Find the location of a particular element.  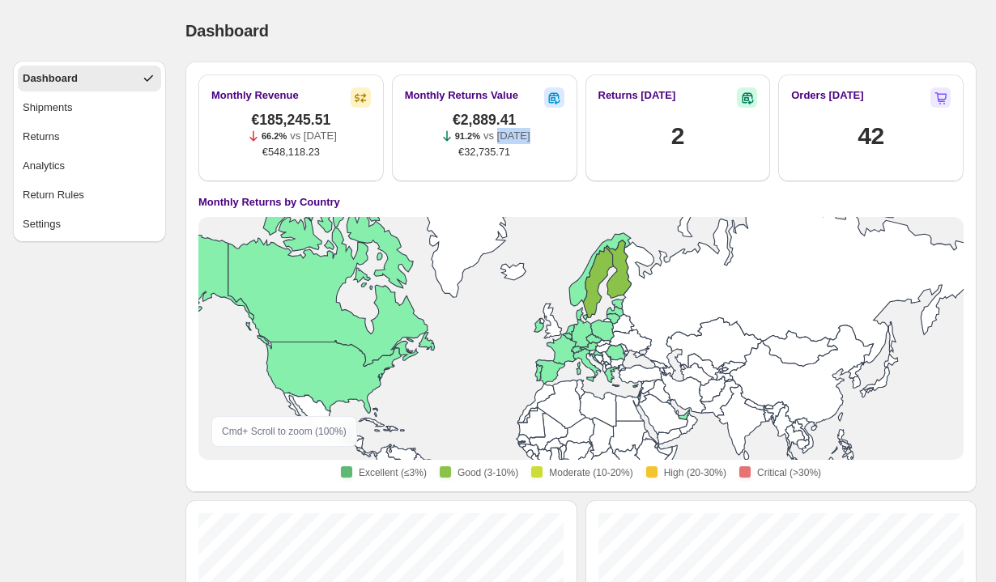

span: Excellent (≤3%) is located at coordinates (393, 473).